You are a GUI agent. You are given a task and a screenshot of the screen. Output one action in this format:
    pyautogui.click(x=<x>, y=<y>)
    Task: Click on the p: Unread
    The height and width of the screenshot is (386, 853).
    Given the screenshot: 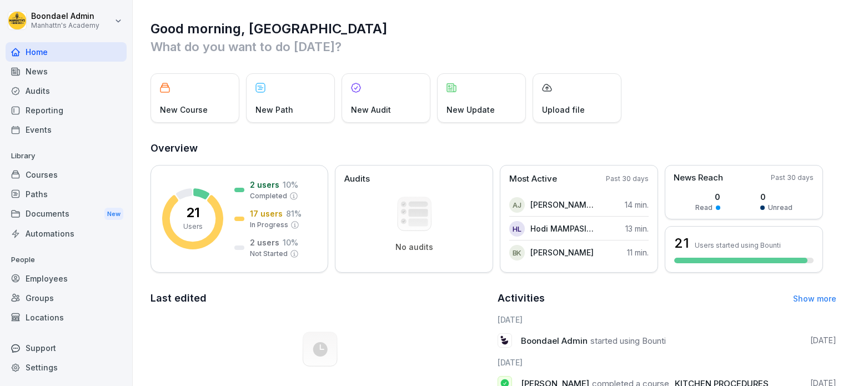 What is the action you would take?
    pyautogui.click(x=780, y=208)
    